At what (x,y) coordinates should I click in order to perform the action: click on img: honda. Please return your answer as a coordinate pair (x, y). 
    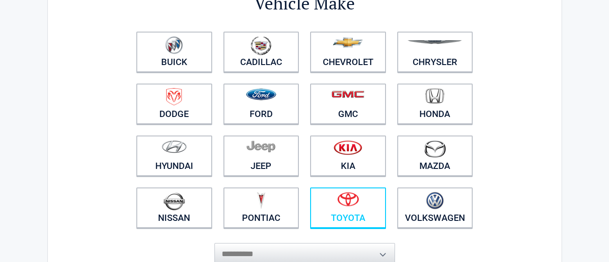
    Looking at the image, I should click on (435, 96).